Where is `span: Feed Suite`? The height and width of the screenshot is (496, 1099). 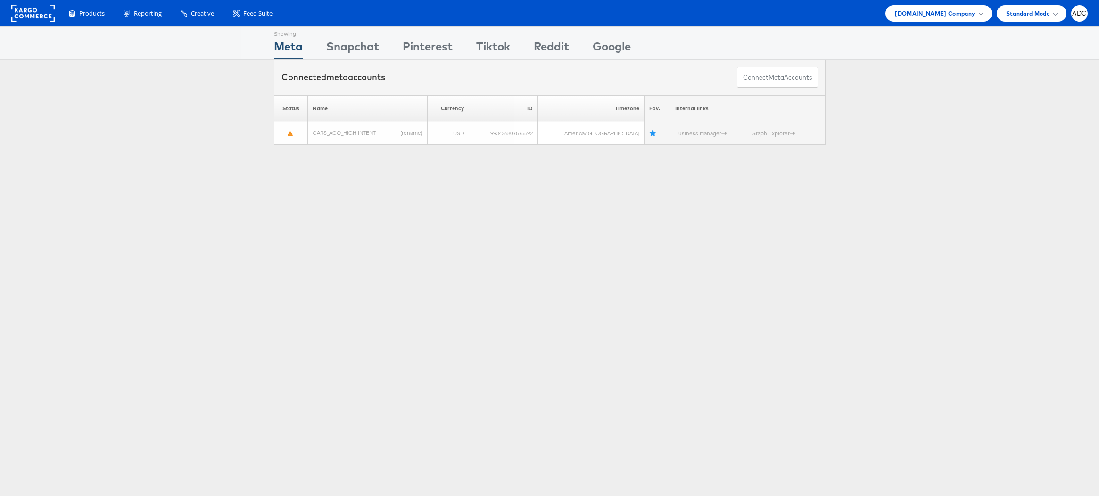
span: Feed Suite is located at coordinates (258, 13).